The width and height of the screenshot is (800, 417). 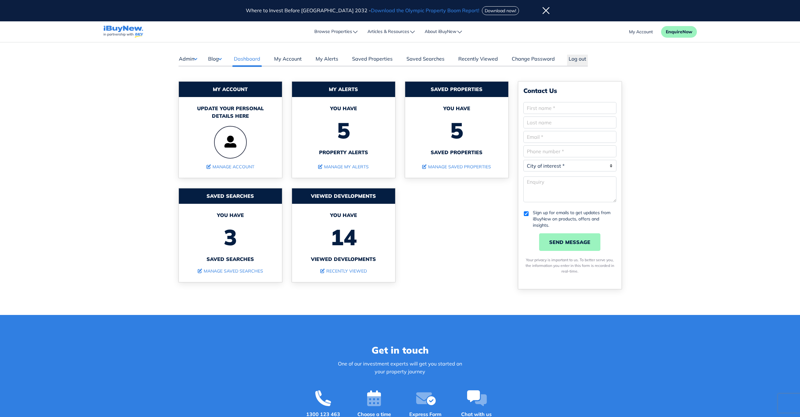 I want to click on a: Change Password, so click(x=533, y=60).